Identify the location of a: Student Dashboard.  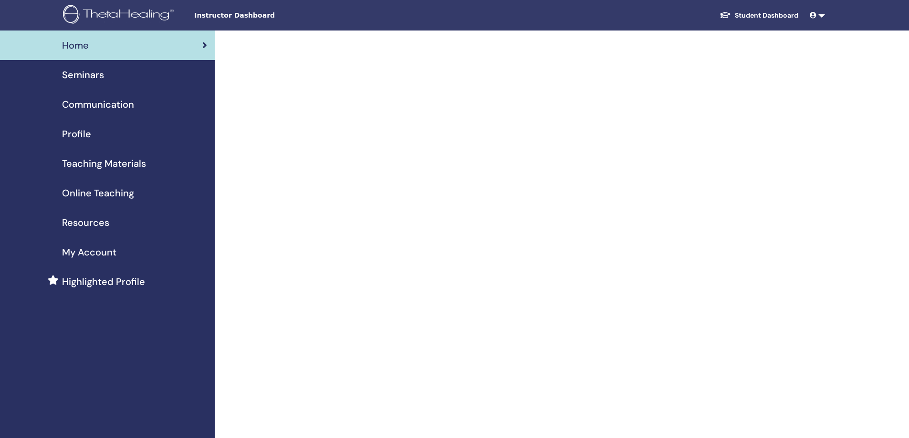
(759, 15).